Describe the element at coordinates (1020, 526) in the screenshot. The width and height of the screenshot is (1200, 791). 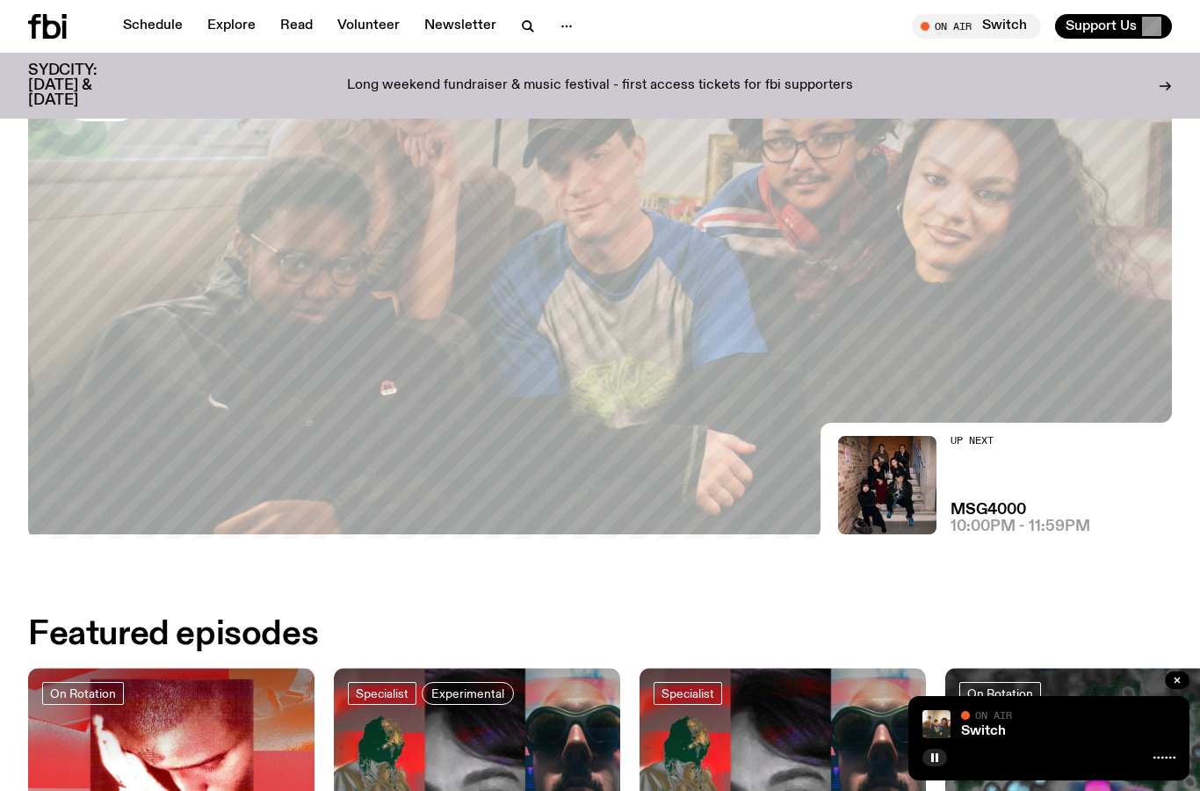
I see `span: 10:00pm - 11:59pm` at that location.